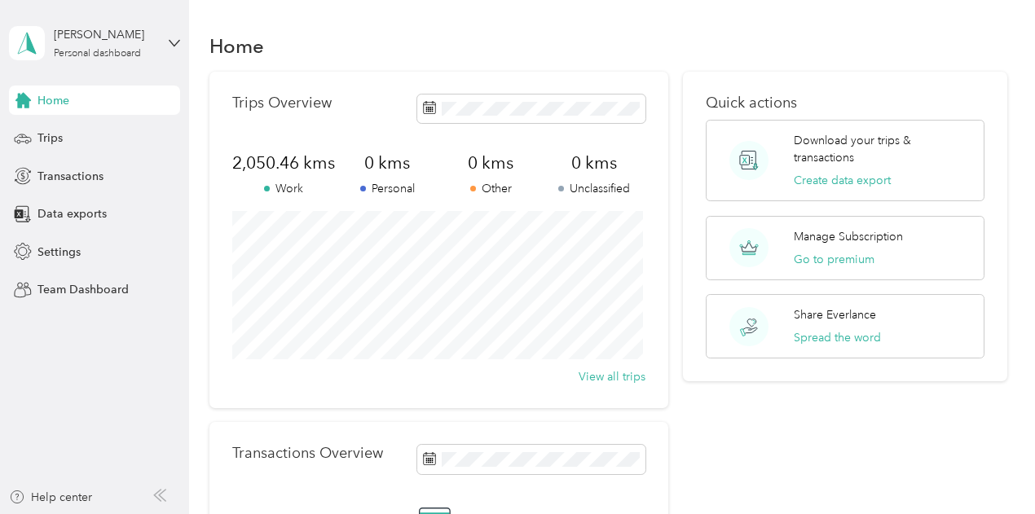  What do you see at coordinates (50, 138) in the screenshot?
I see `span: Trips` at bounding box center [50, 138].